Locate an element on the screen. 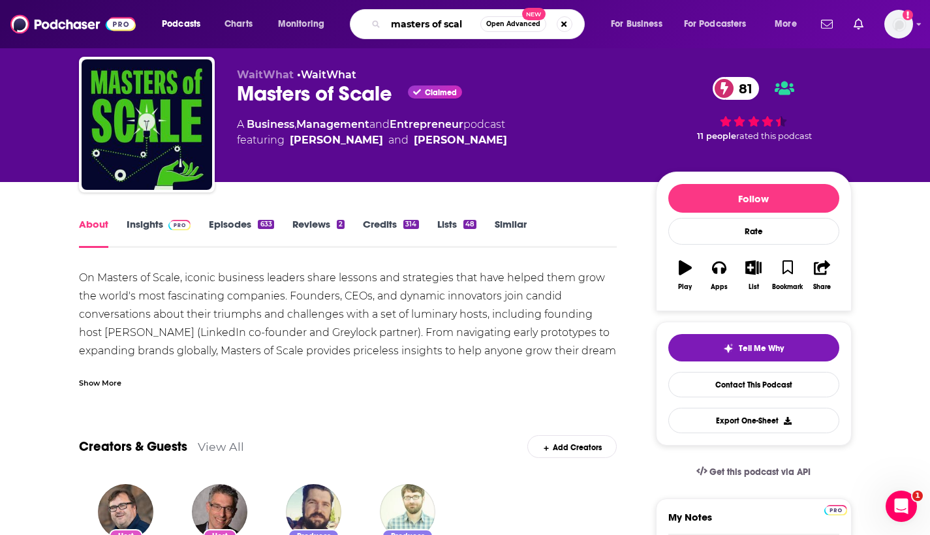 This screenshot has width=930, height=535. span: Monitoring is located at coordinates (301, 24).